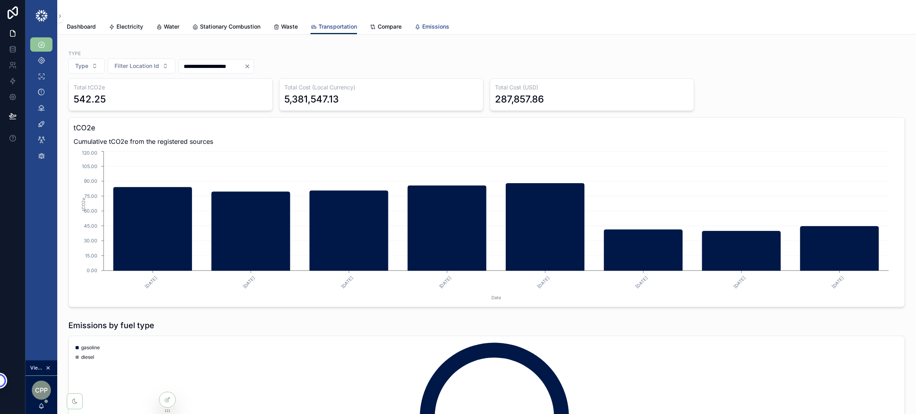 This screenshot has height=414, width=916. Describe the element at coordinates (111, 326) in the screenshot. I see `h1: Emissions by fuel type` at that location.